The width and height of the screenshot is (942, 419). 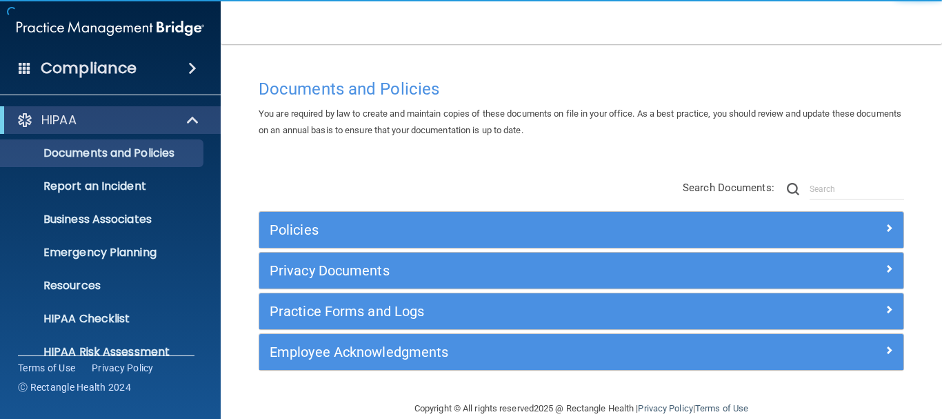 What do you see at coordinates (103, 352) in the screenshot?
I see `p: HIPAA Risk Assessment` at bounding box center [103, 352].